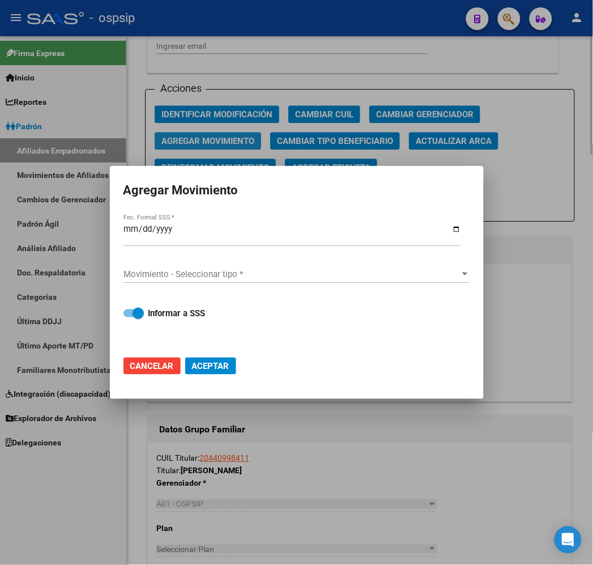 This screenshot has width=593, height=565. I want to click on button: Cancelar, so click(152, 366).